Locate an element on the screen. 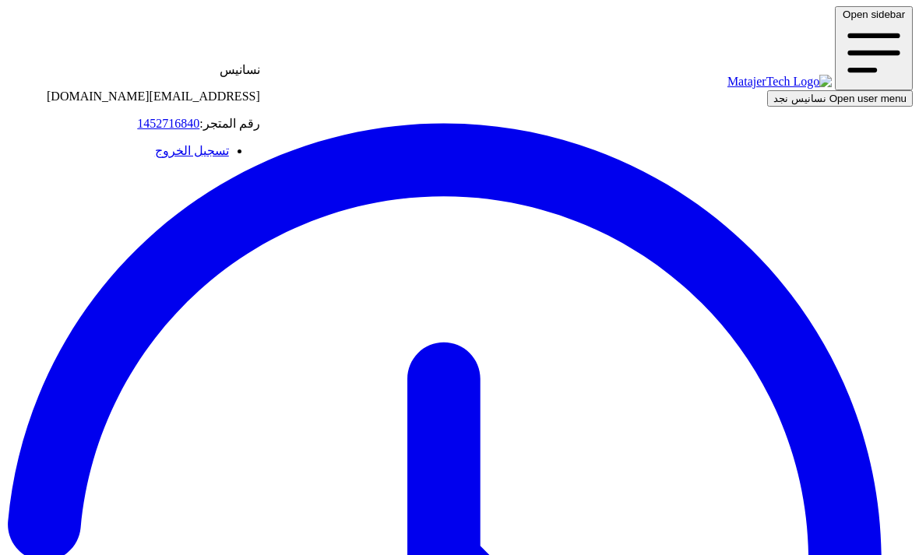 The image size is (919, 555). button: Open sidebar is located at coordinates (874, 48).